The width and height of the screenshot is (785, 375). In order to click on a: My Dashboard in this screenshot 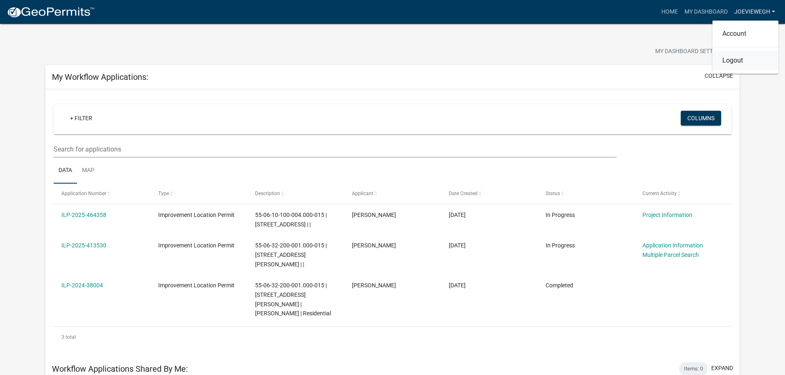, I will do `click(706, 12)`.